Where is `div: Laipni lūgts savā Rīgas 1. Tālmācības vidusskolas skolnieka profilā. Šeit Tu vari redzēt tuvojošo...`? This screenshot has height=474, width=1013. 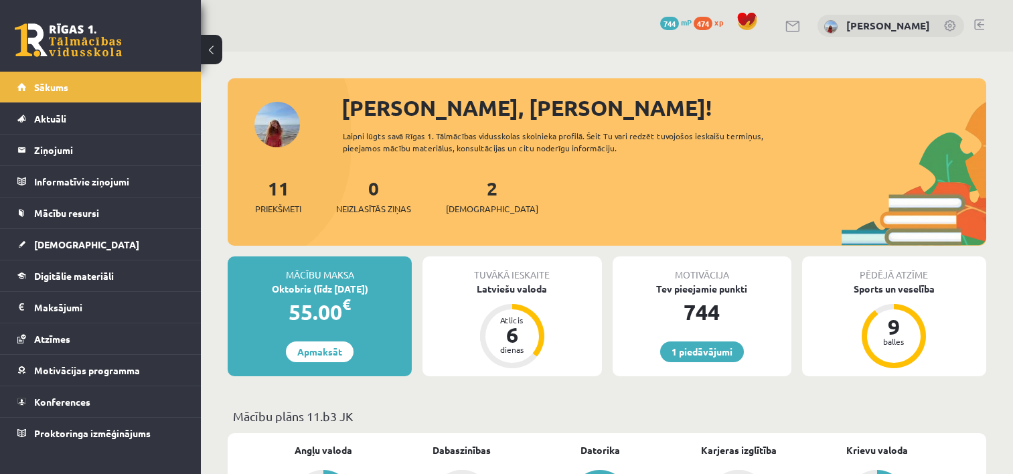
div: Laipni lūgts savā Rīgas 1. Tālmācības vidusskolas skolnieka profilā. Šeit Tu vari redzēt tuvojošo... is located at coordinates (571, 142).